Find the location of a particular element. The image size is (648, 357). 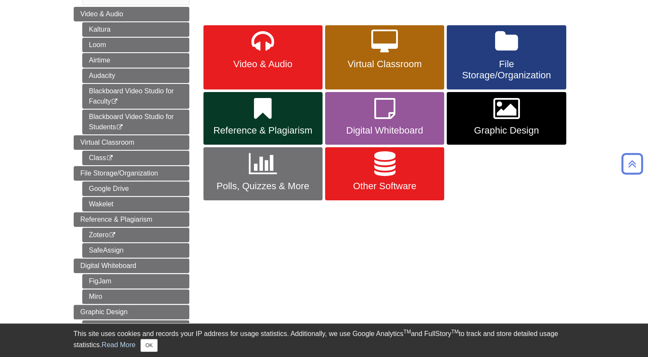

a: Miro is located at coordinates (136, 297).